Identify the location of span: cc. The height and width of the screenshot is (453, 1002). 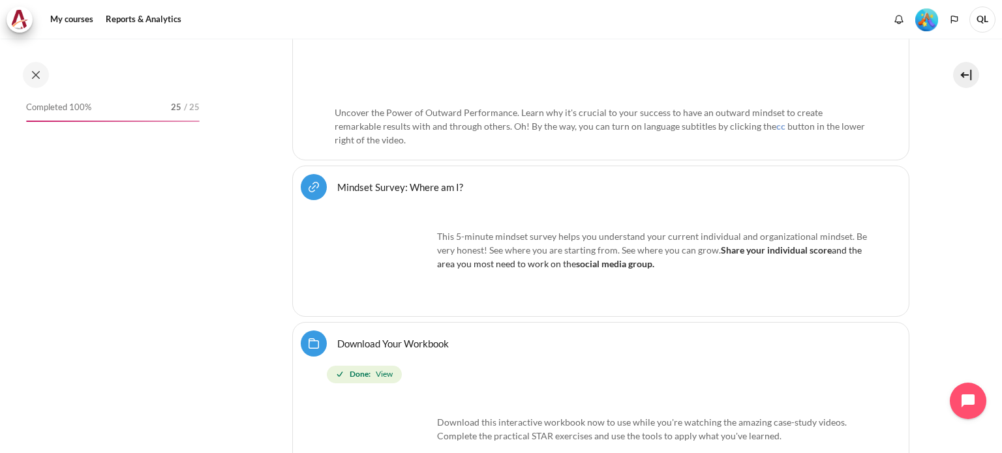
(781, 126).